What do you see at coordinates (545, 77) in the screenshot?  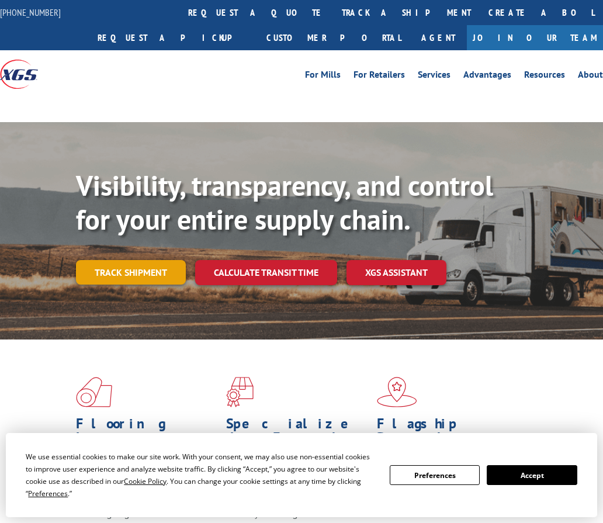 I see `a: Resources` at bounding box center [545, 77].